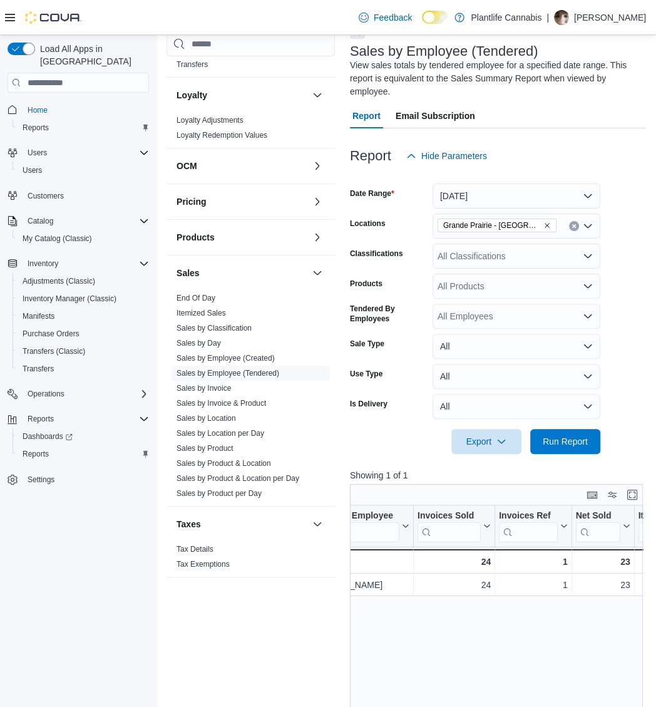 Image resolution: width=656 pixels, height=707 pixels. Describe the element at coordinates (206, 418) in the screenshot. I see `a: Sales by Location` at that location.